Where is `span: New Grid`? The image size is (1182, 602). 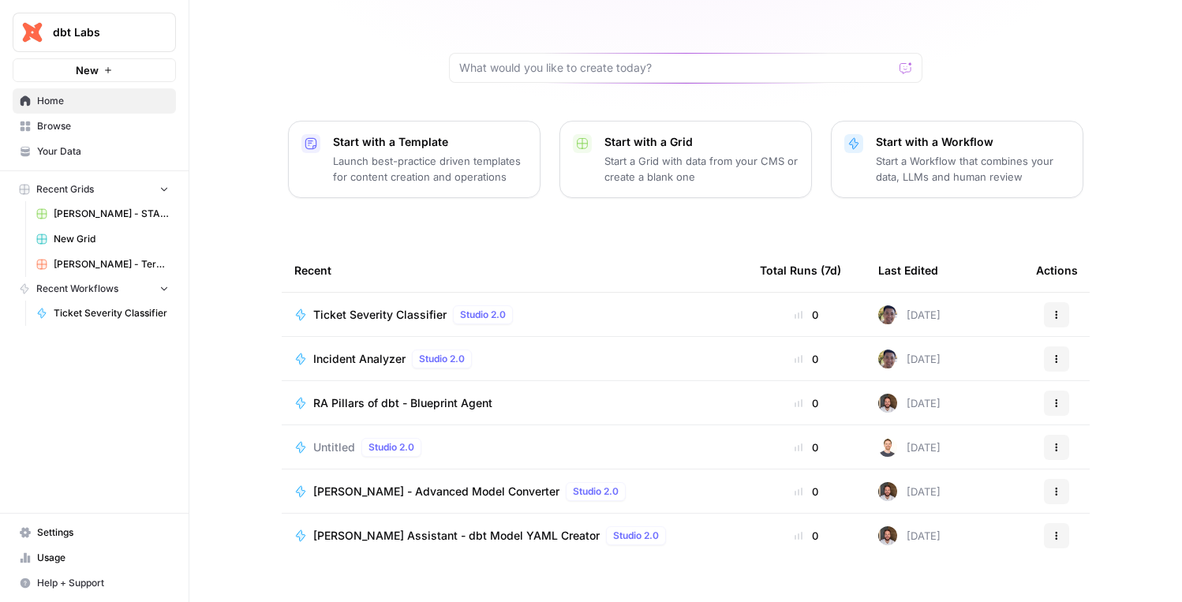 span: New Grid is located at coordinates (111, 239).